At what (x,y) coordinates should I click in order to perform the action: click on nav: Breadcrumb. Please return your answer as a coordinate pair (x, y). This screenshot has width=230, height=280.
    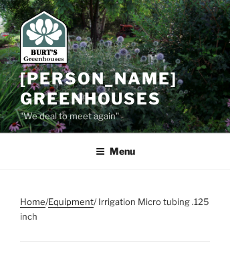
    Looking at the image, I should click on (115, 218).